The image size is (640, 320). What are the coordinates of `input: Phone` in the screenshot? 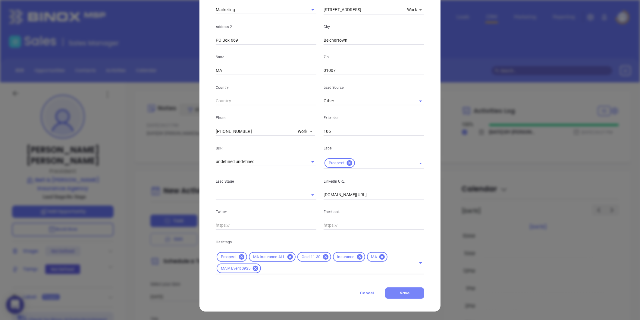 It's located at (256, 131).